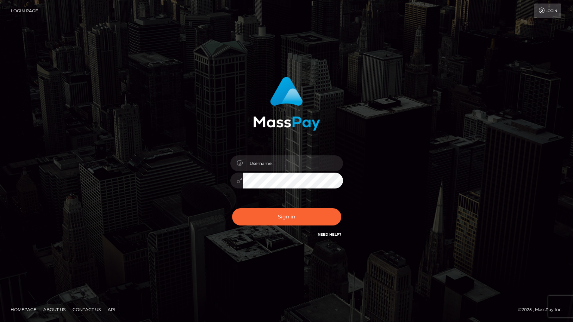  I want to click on a: API, so click(112, 309).